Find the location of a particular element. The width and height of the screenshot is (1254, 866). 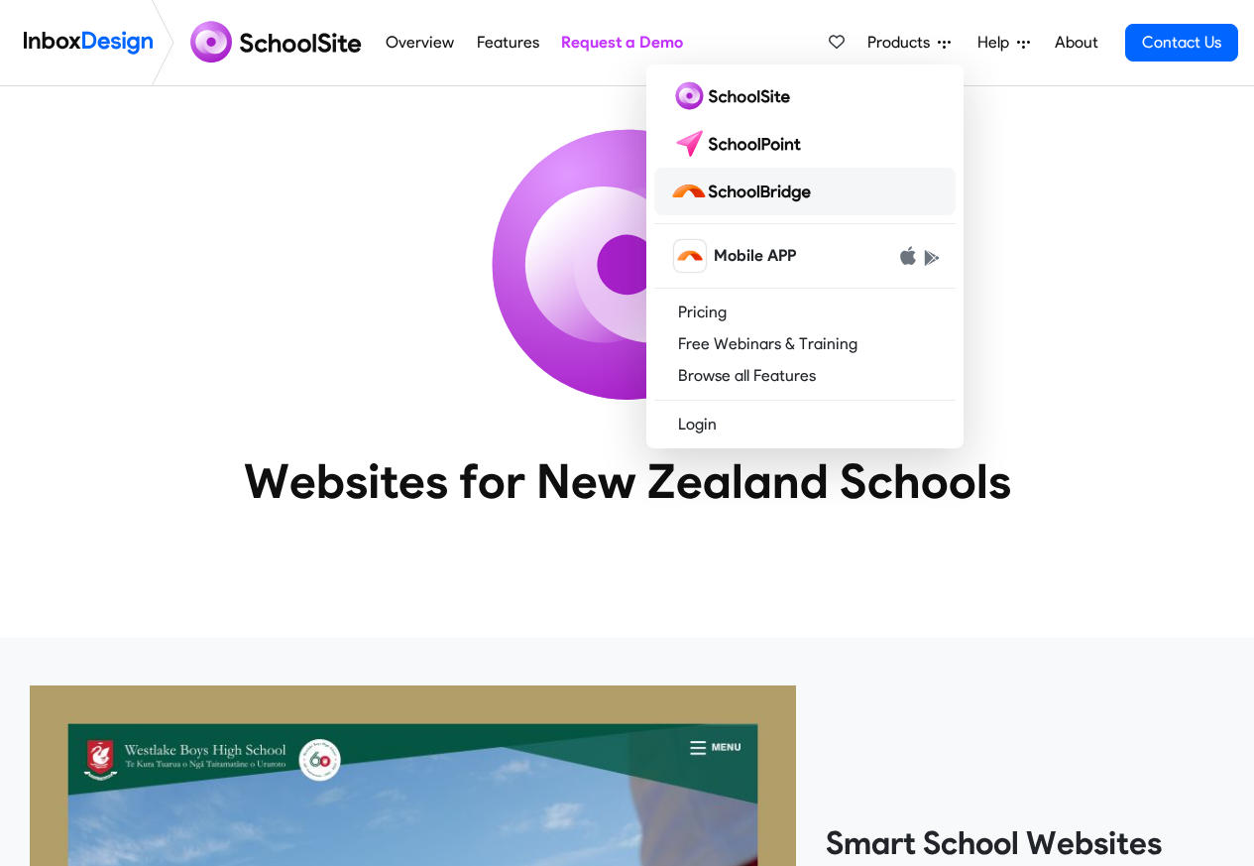

span: Products is located at coordinates (902, 43).